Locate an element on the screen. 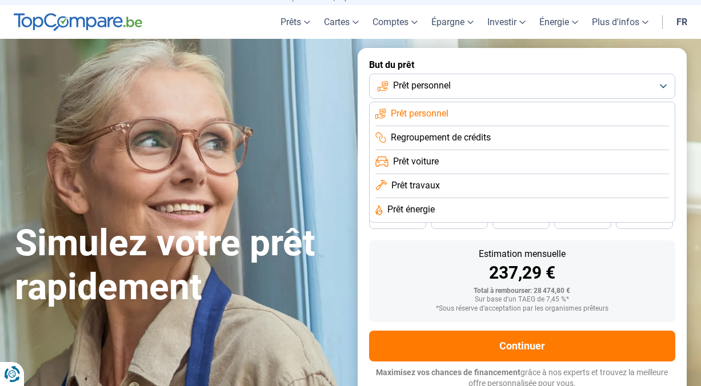  label: But du prêt is located at coordinates (522, 65).